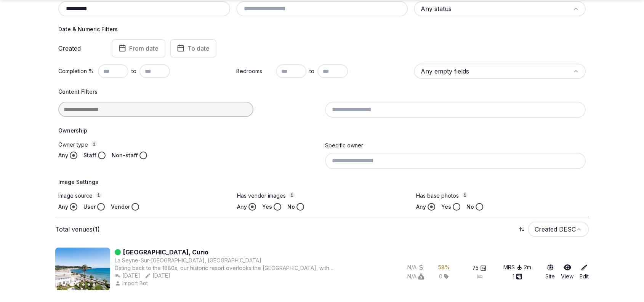 The image size is (644, 302). Describe the element at coordinates (80, 48) in the screenshot. I see `label: Created` at that location.